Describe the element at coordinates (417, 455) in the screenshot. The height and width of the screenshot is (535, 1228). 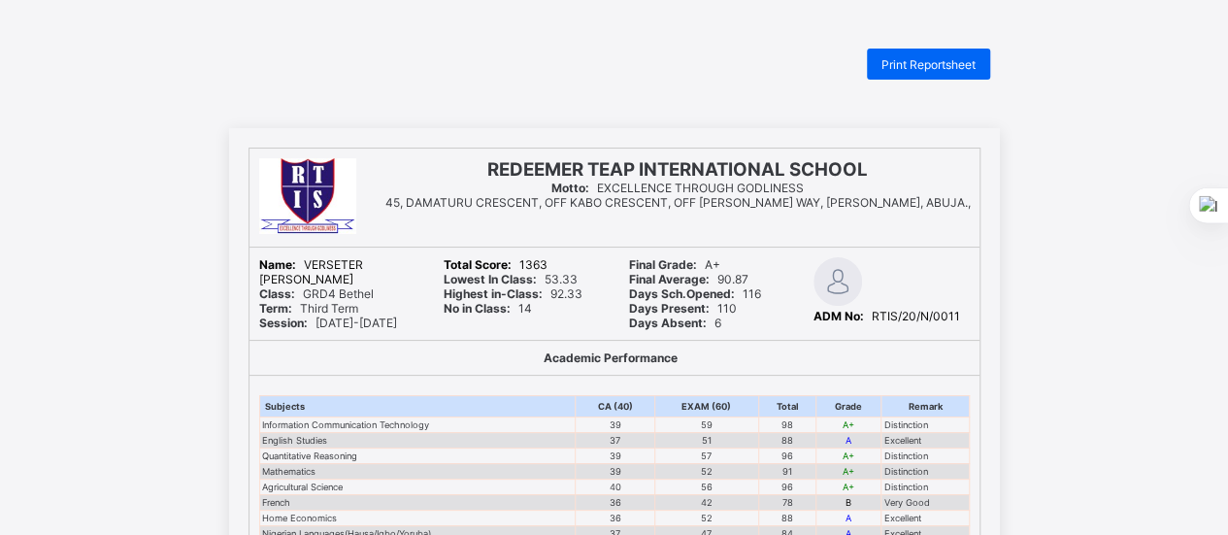
I see `td: Quantitative Reasoning` at that location.